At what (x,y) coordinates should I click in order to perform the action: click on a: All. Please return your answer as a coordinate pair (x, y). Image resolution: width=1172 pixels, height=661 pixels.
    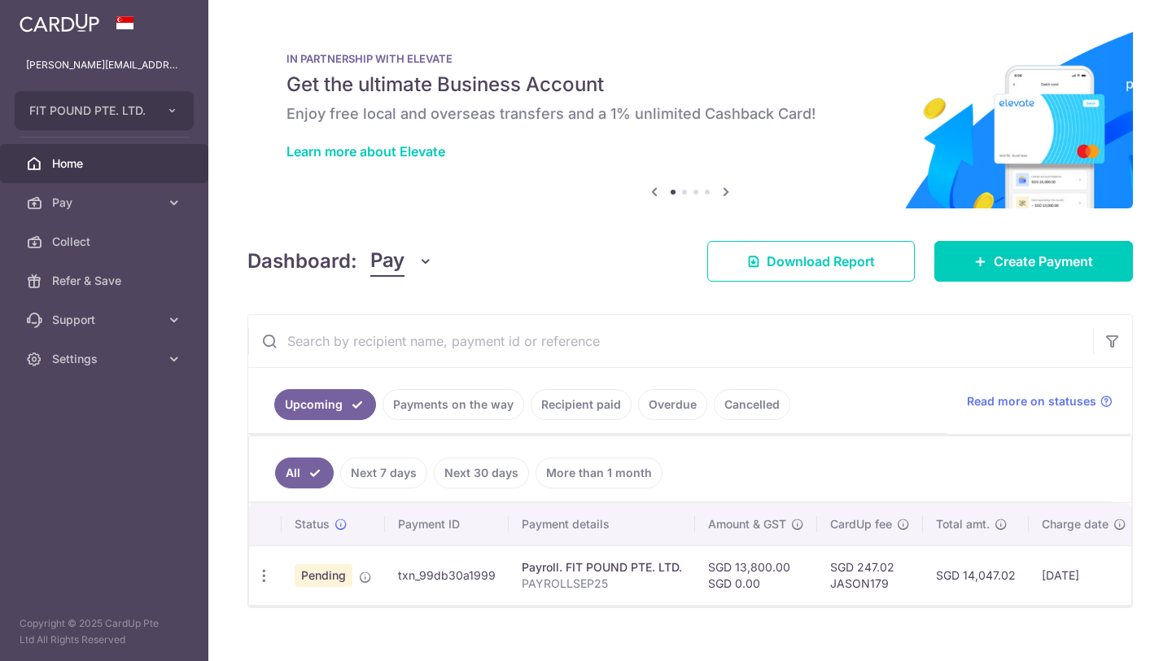
    Looking at the image, I should click on (304, 473).